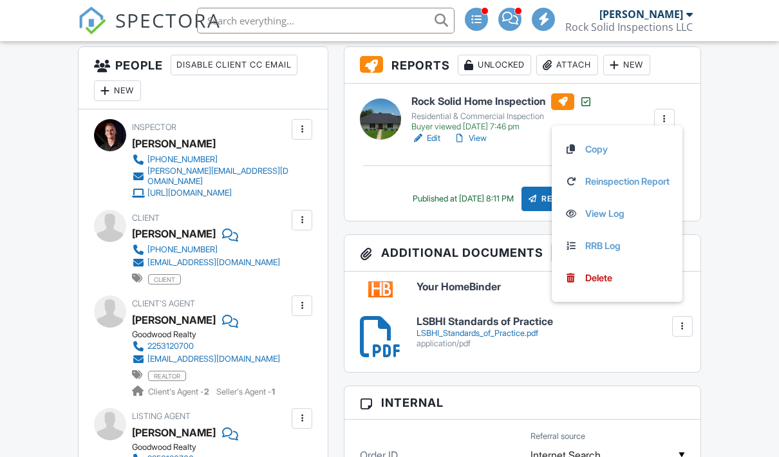  What do you see at coordinates (616, 181) in the screenshot?
I see `a: Reinspection Report` at bounding box center [616, 181].